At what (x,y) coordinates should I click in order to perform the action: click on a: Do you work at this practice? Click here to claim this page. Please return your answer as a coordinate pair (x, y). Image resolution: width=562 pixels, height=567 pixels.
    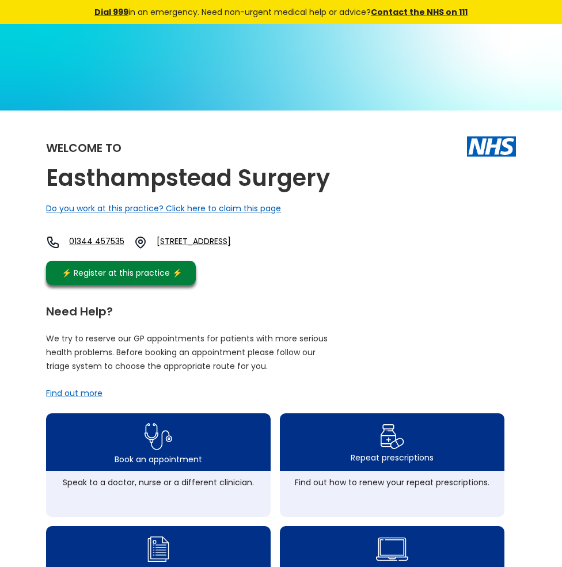
    Looking at the image, I should click on (164, 208).